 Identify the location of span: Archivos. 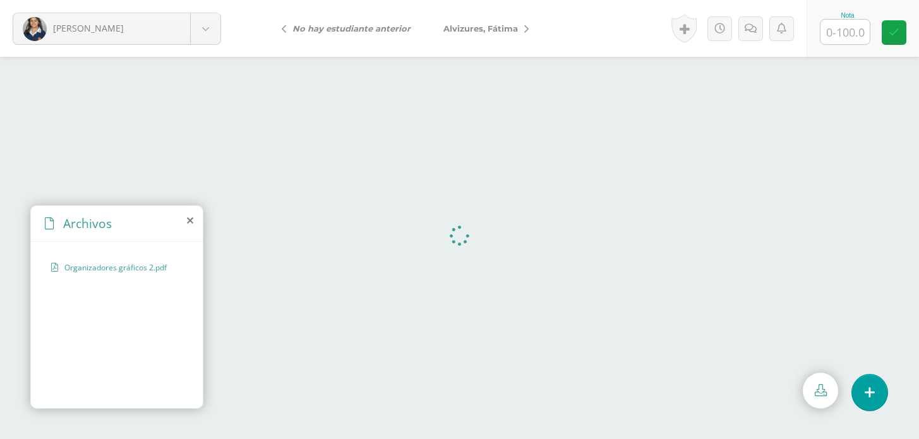
(87, 223).